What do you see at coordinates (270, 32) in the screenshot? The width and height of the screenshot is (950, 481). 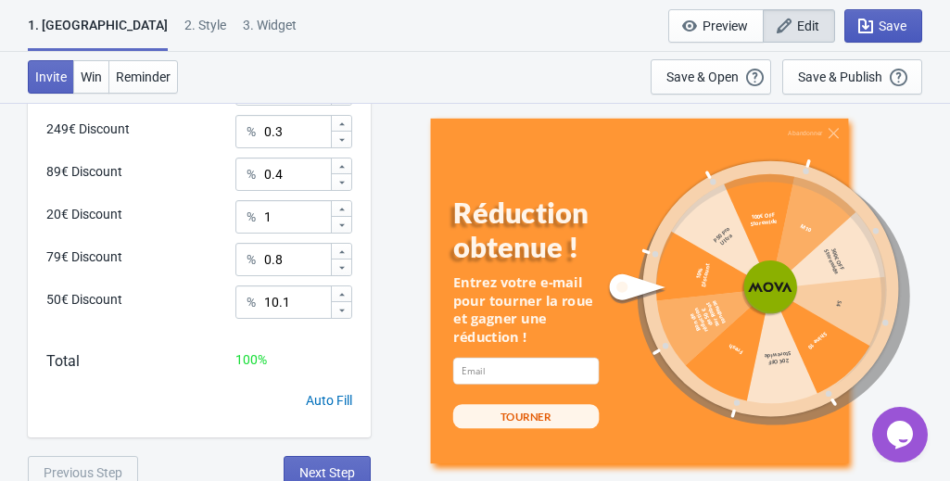 I see `div: 3. Widget` at bounding box center [270, 32].